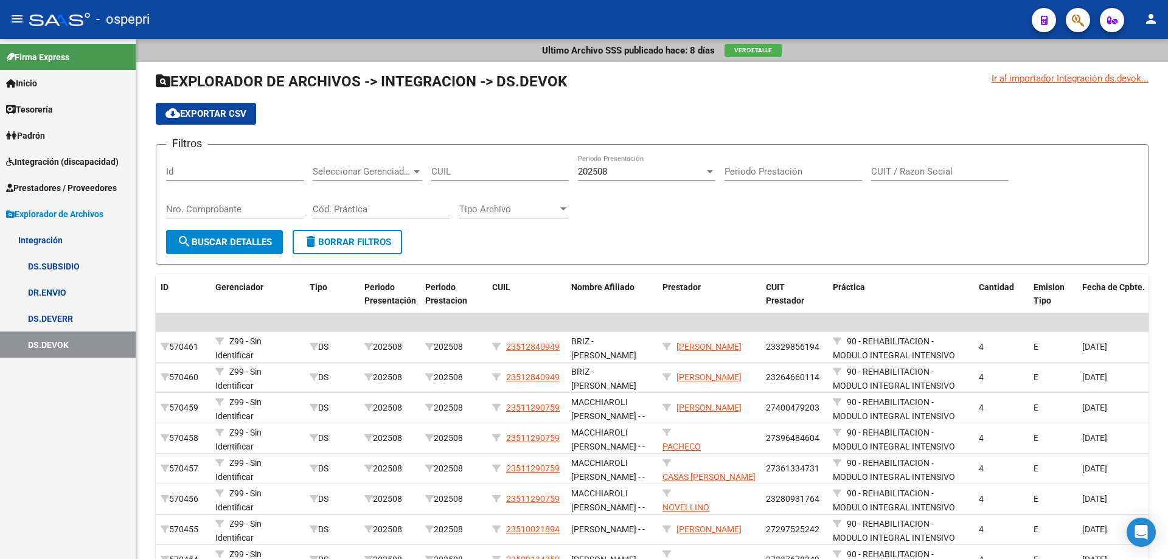 The height and width of the screenshot is (559, 1168). Describe the element at coordinates (183, 347) in the screenshot. I see `div: 570461` at that location.